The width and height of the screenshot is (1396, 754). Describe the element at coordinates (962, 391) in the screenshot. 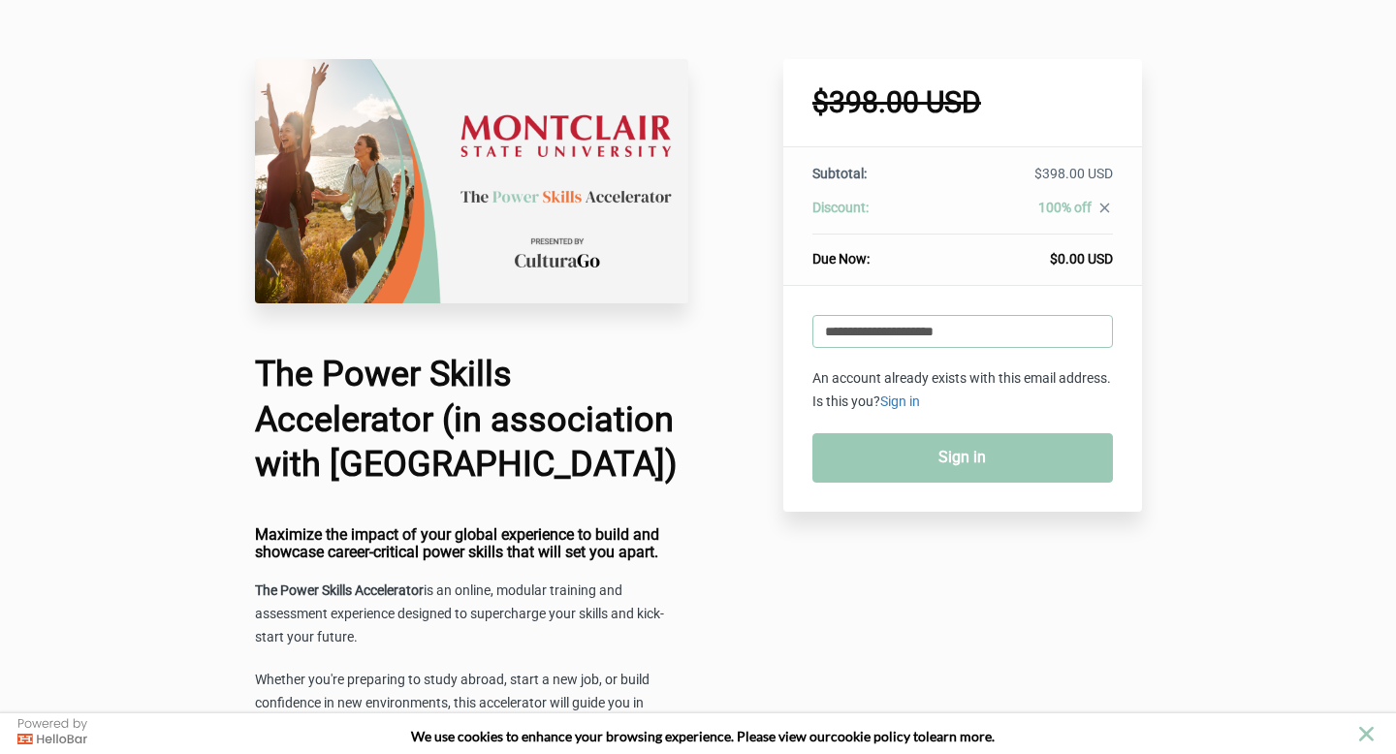

I see `p: An account already exists with this email address. Is this you?` at that location.